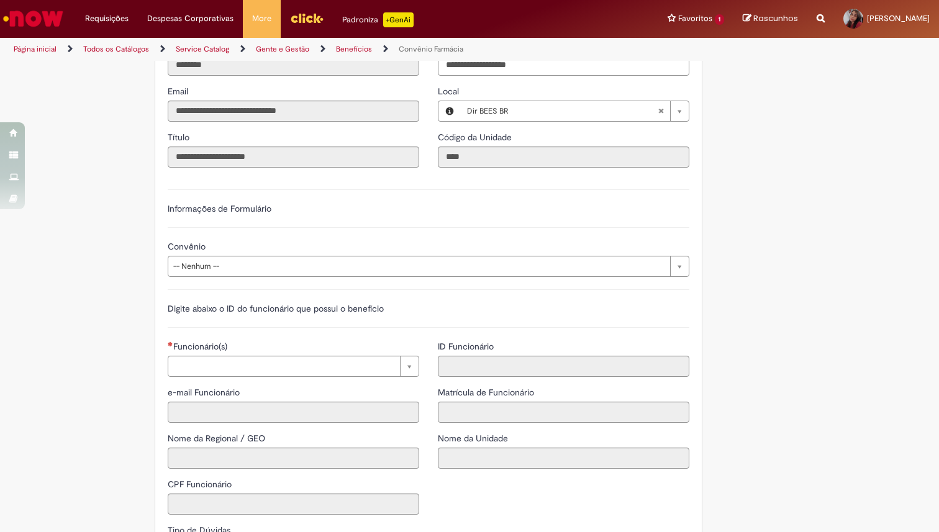 Image resolution: width=939 pixels, height=532 pixels. I want to click on input: ID Funcionário, so click(563, 366).